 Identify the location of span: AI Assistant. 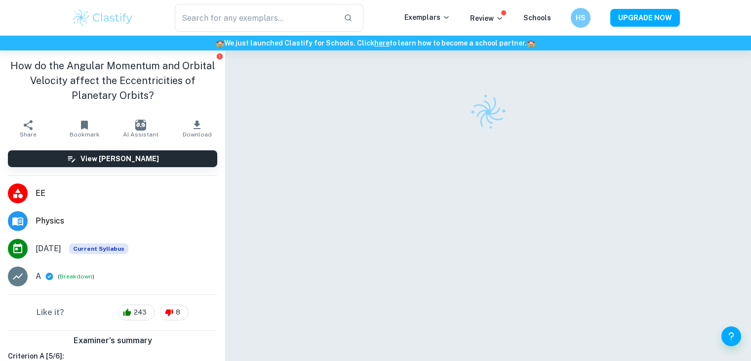
(141, 134).